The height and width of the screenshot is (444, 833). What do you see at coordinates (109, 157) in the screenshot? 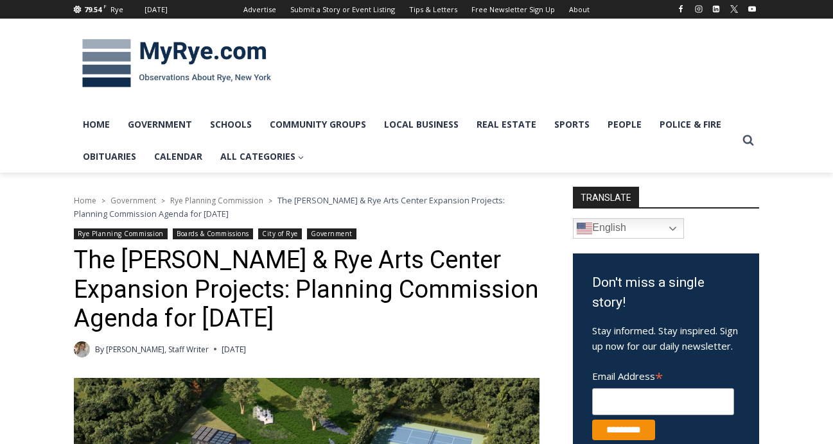
I see `a: Obituaries` at bounding box center [109, 157].